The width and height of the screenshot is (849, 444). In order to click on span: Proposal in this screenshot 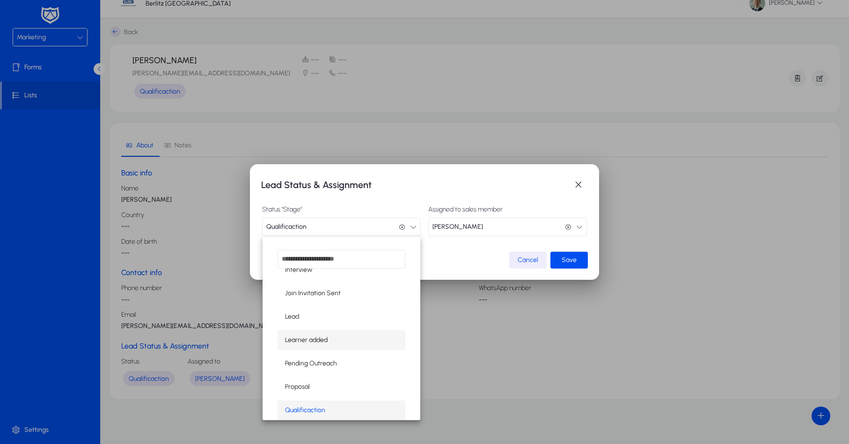, I will do `click(297, 387)`.